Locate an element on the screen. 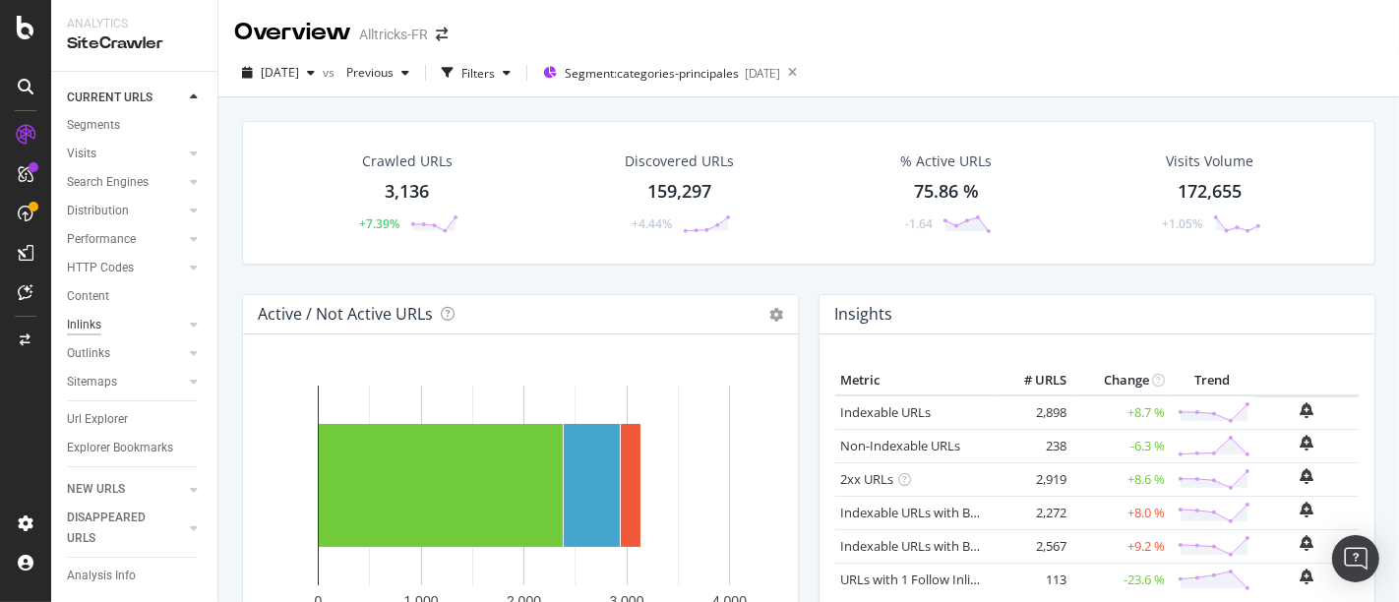  a: Inlinks is located at coordinates (125, 325).